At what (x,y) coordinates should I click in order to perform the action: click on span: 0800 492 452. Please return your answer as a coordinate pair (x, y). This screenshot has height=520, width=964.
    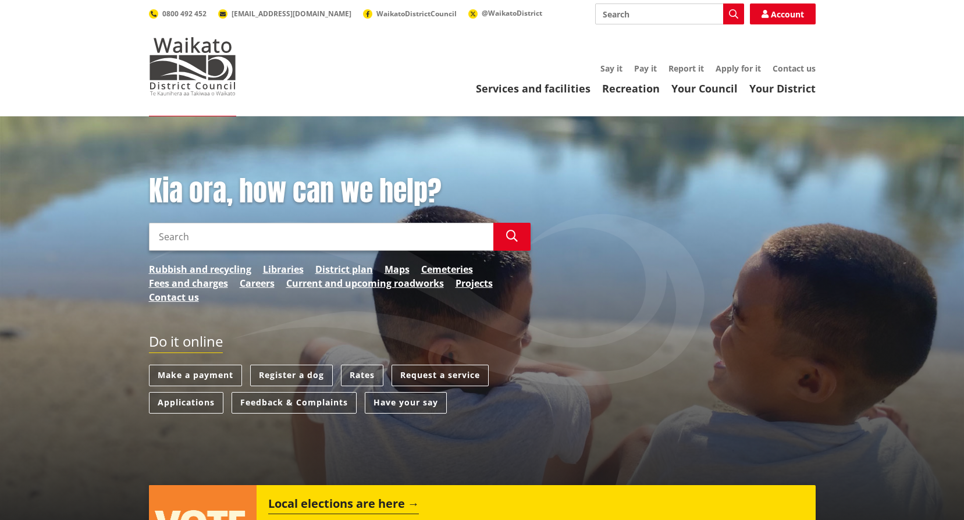
    Looking at the image, I should click on (184, 13).